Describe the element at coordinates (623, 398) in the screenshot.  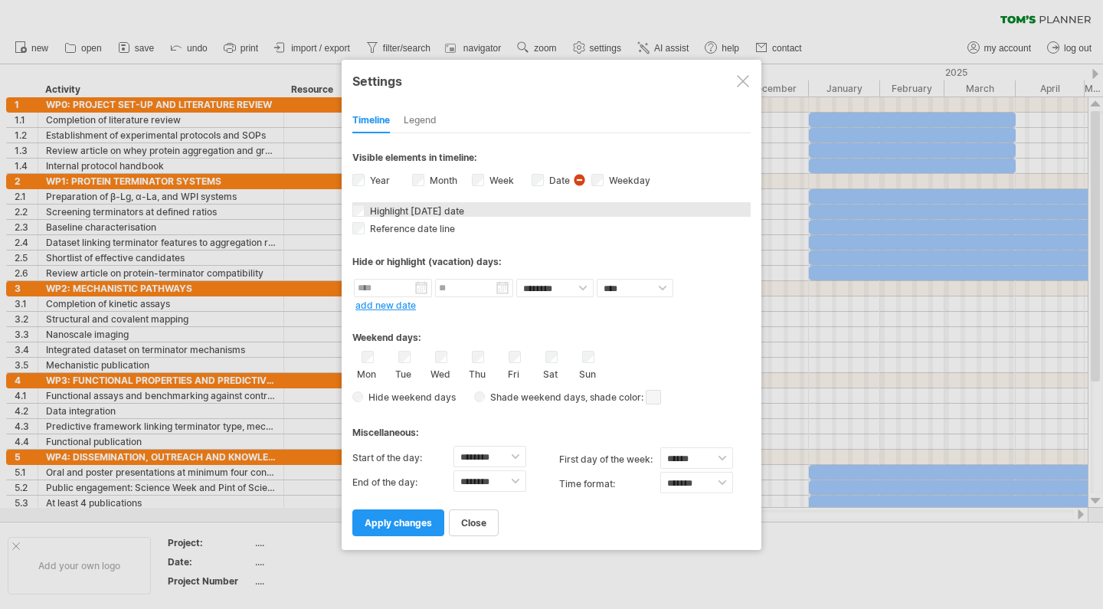
I see `span: , shade color:` at that location.